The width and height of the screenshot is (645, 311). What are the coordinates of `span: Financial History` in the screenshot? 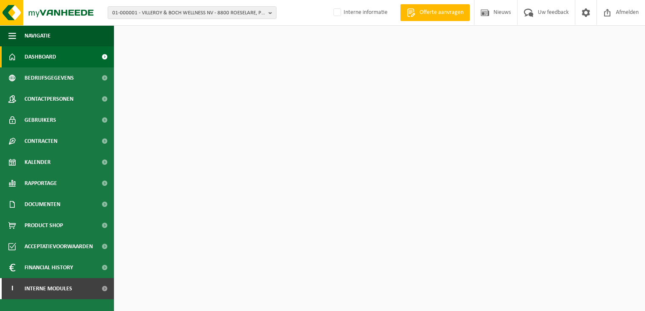 It's located at (49, 268).